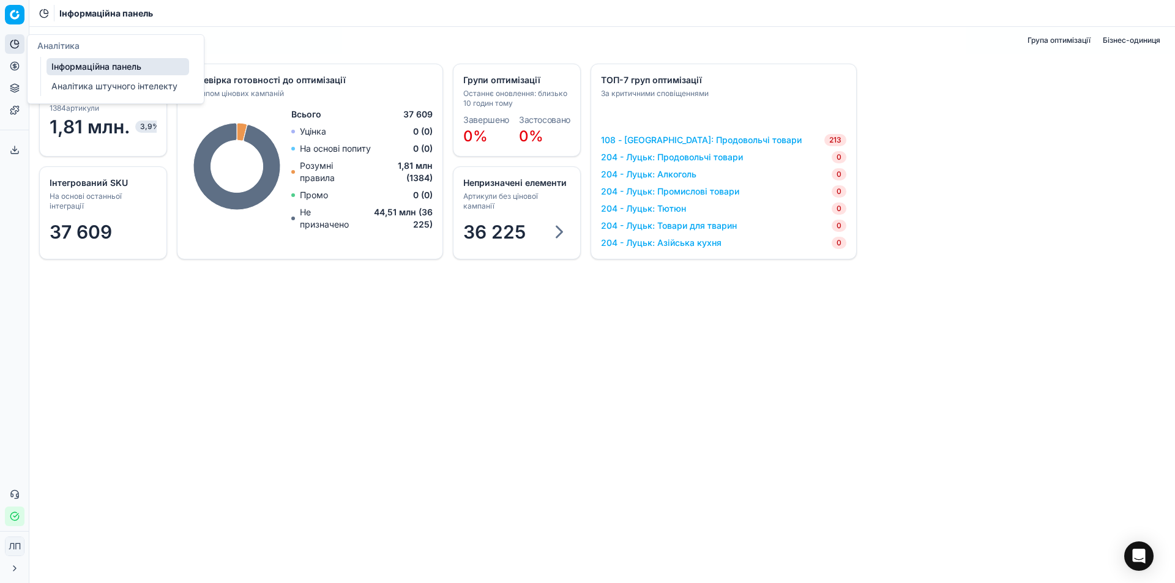  Describe the element at coordinates (403, 218) in the screenshot. I see `font: 44,51 млн (36 225)` at that location.